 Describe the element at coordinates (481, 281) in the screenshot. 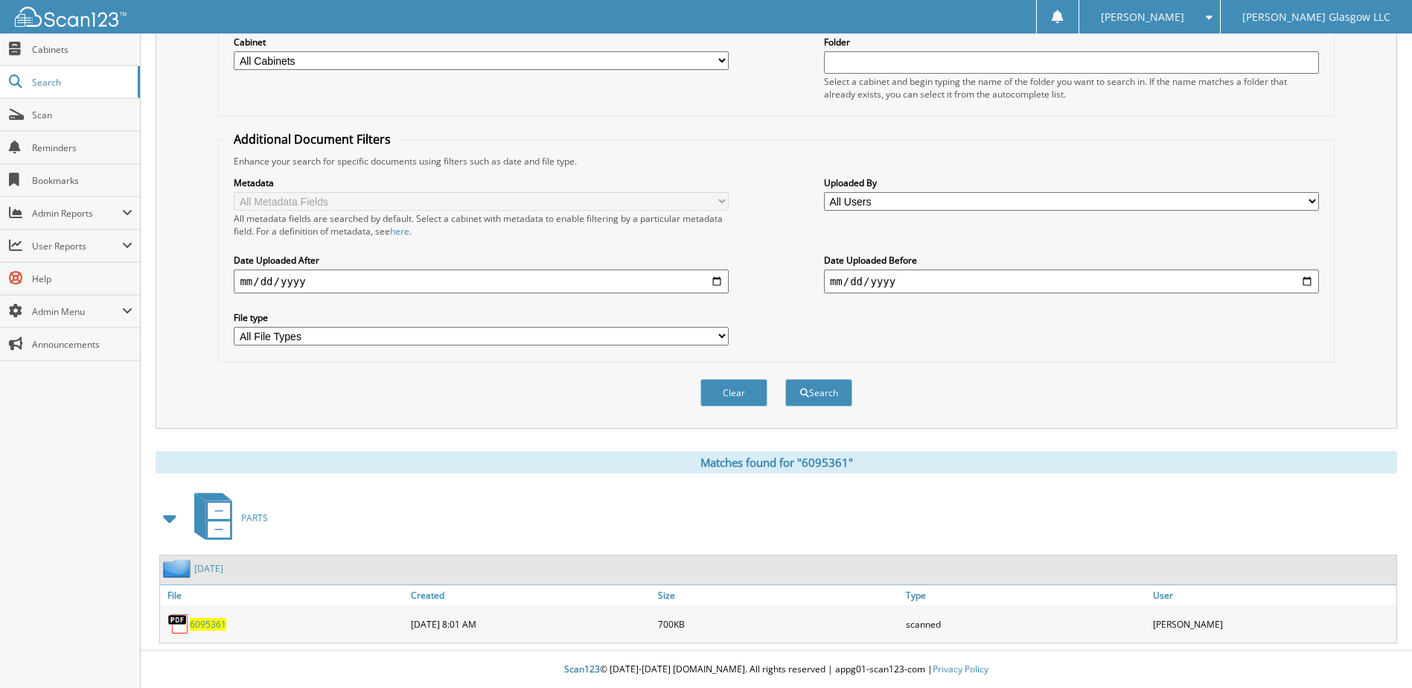

I see `input: start` at that location.